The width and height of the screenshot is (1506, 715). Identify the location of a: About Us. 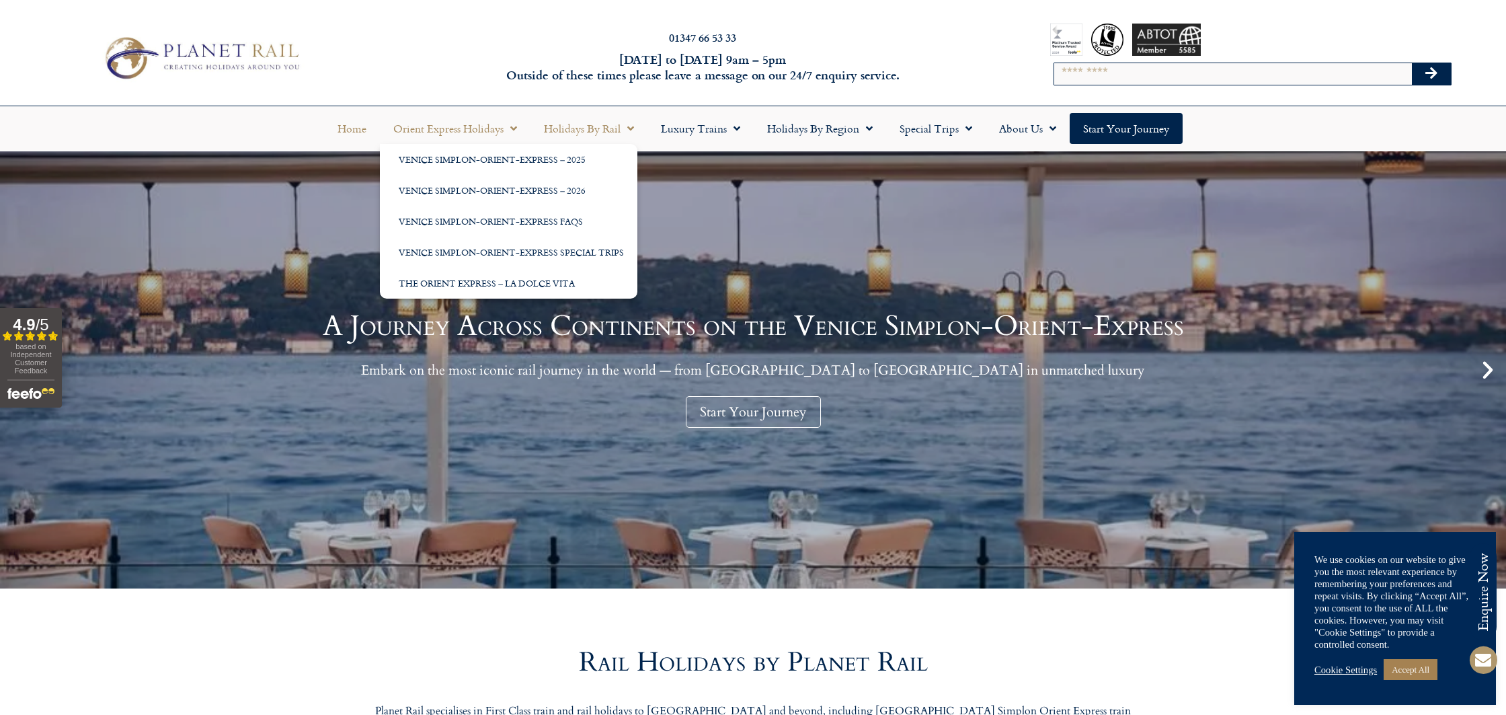
(1027, 128).